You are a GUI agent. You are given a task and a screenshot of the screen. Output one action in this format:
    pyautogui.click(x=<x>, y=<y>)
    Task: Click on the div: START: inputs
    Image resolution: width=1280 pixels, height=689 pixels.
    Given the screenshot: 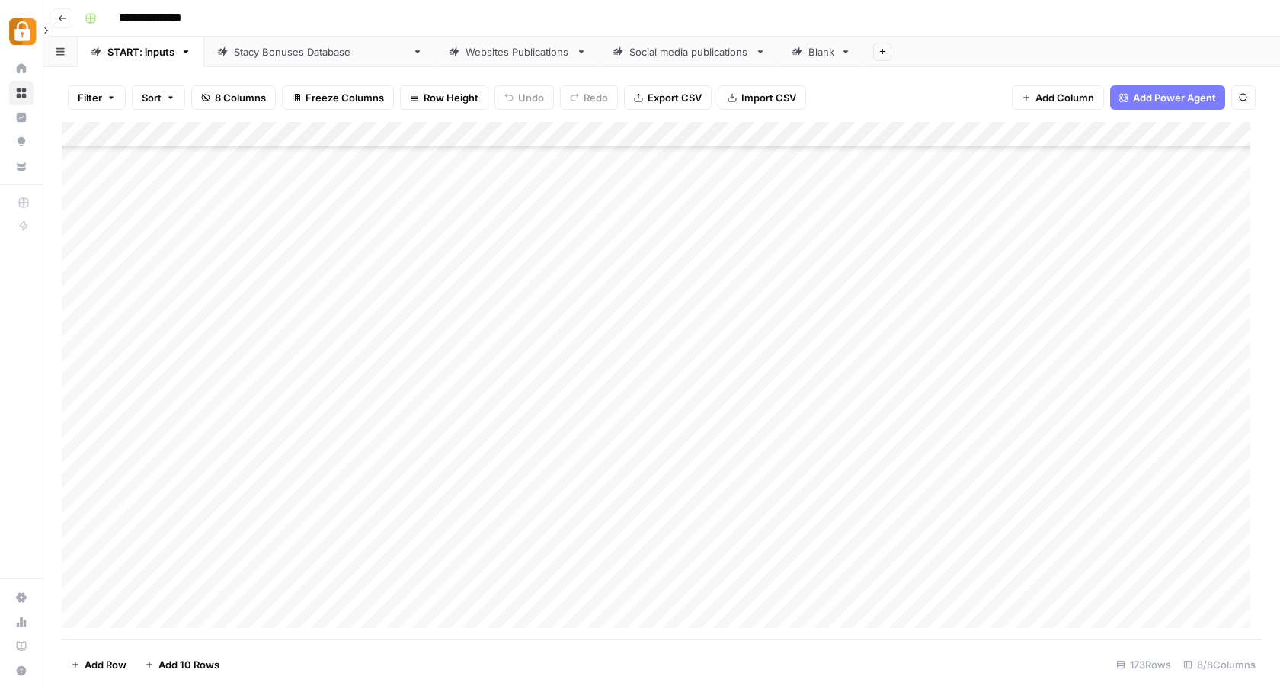 What is the action you would take?
    pyautogui.click(x=141, y=52)
    